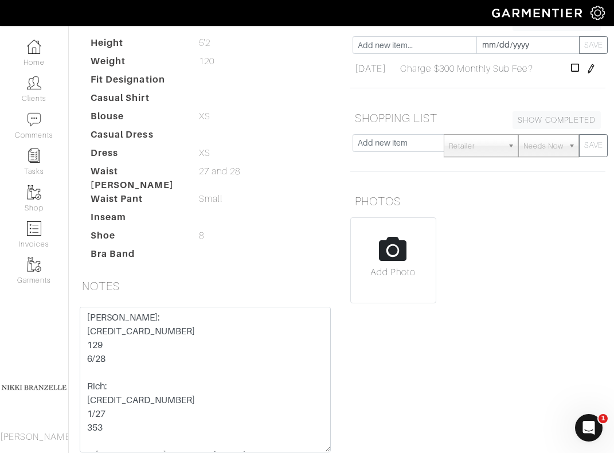 This screenshot has width=614, height=453. I want to click on dt: Bra Band, so click(136, 256).